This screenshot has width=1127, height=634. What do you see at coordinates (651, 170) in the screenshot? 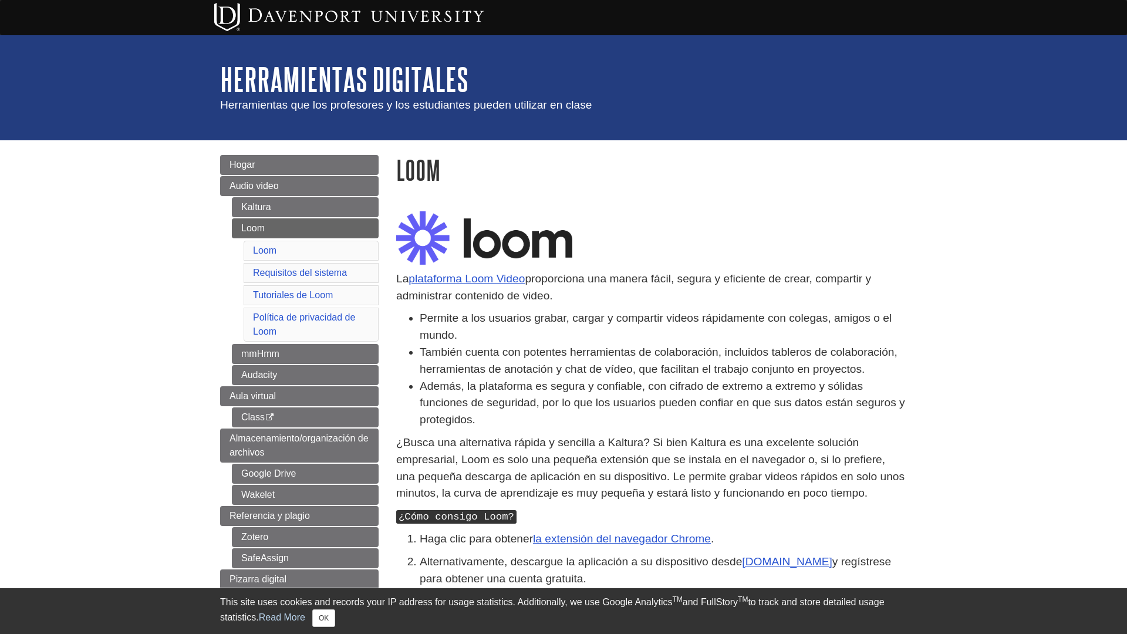
I see `h1: Loom` at bounding box center [651, 170].